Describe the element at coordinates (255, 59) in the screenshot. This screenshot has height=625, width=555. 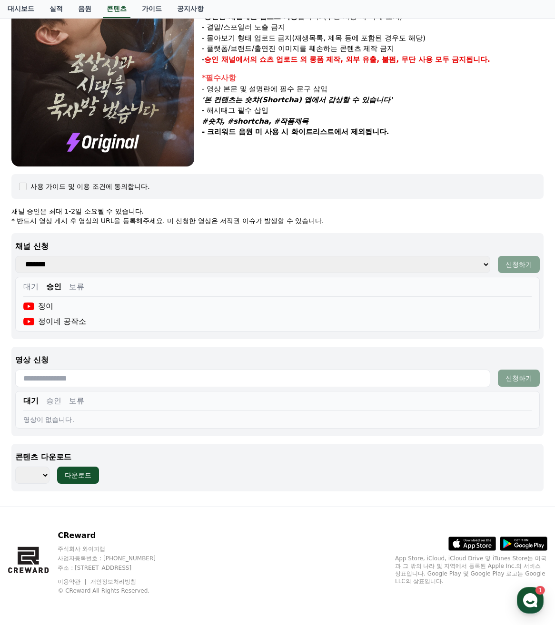
I see `strong: 승인 채널에서의 쇼츠 업로드 외` at that location.